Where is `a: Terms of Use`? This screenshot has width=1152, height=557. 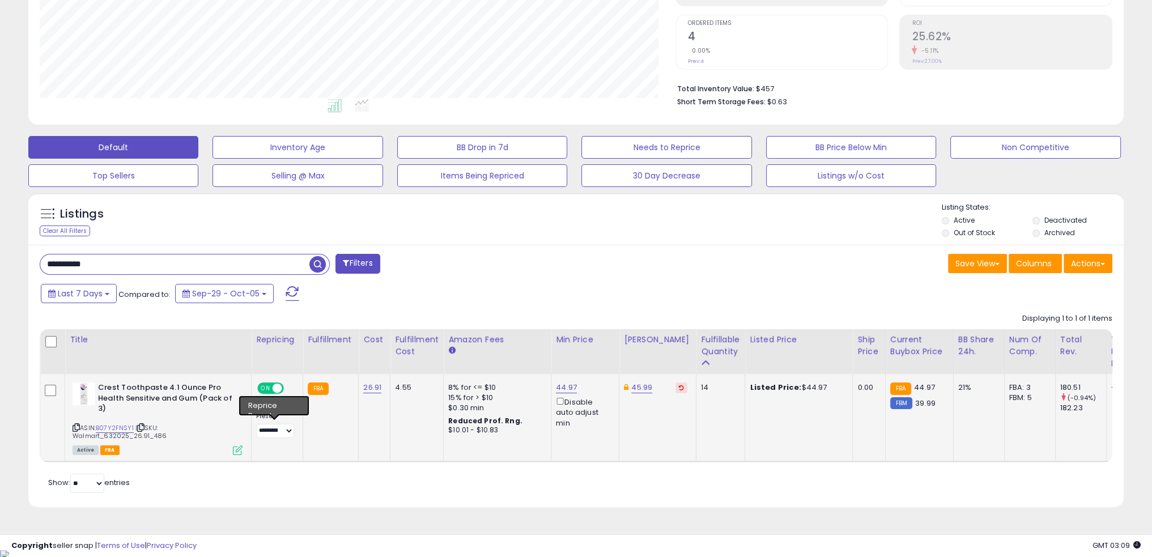
a: Terms of Use is located at coordinates (121, 545).